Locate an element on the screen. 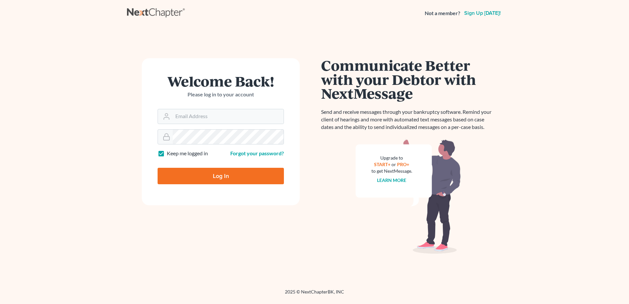  p: Send and receive messages through your bankruptcy software. Remind your client of hearings and mo... is located at coordinates (408, 119).